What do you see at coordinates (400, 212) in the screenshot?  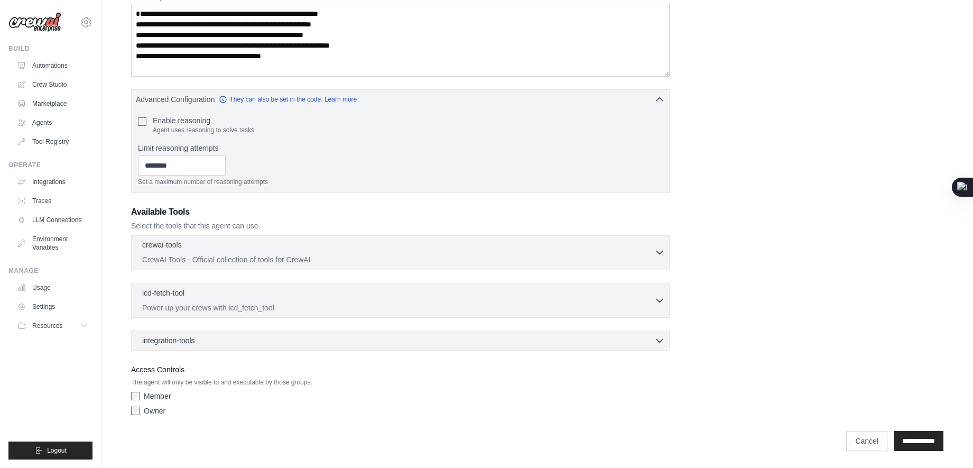 I see `h3: Available Tools` at bounding box center [400, 212].